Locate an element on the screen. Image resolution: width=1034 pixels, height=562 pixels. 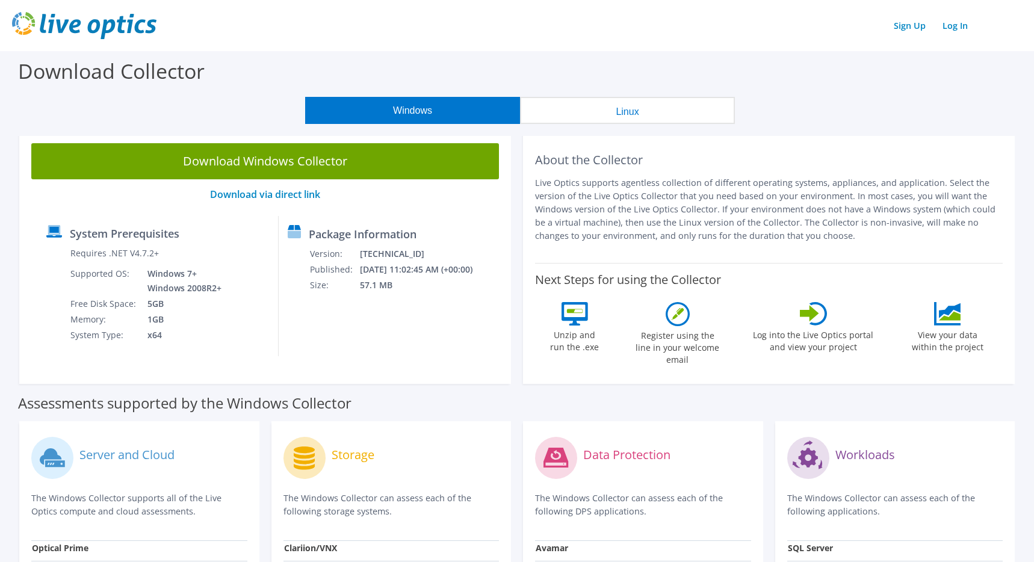
p: The Windows Collector supports all of the Live Optics compute and cloud assessments. is located at coordinates (139, 505).